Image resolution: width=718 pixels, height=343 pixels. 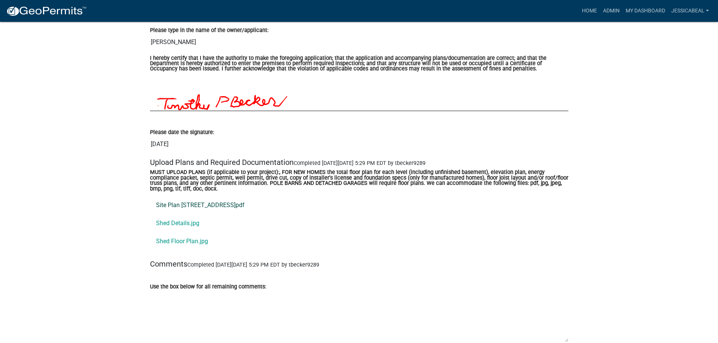 I want to click on a: Admin, so click(x=611, y=11).